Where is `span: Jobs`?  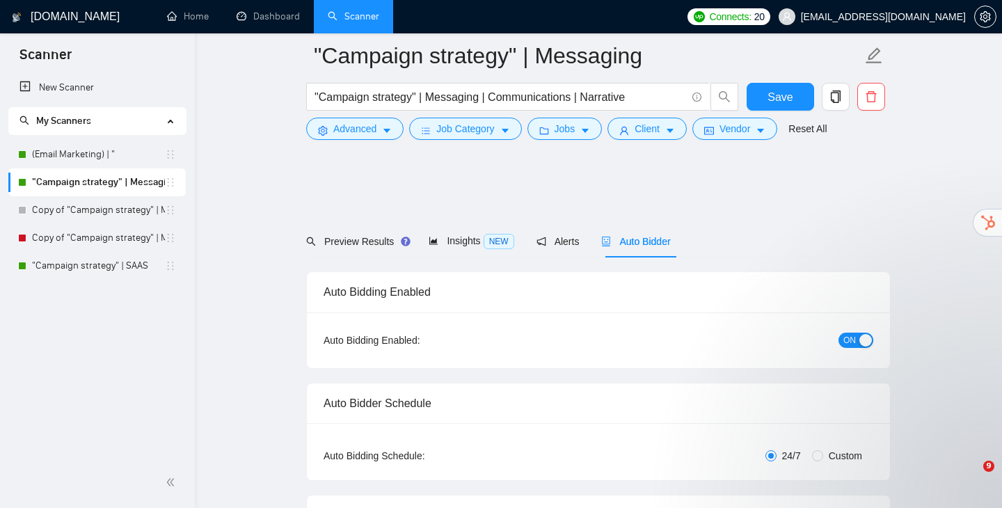 span: Jobs is located at coordinates (565, 129).